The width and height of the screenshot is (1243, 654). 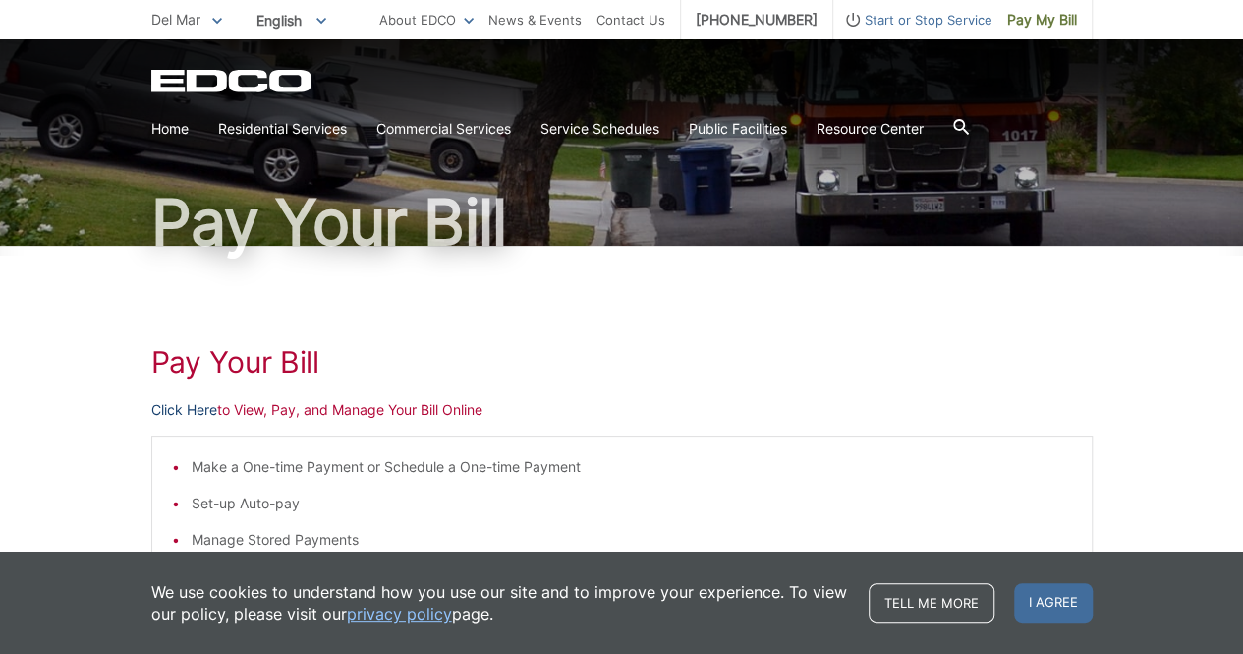 I want to click on li: Manage Stored Payments, so click(x=632, y=540).